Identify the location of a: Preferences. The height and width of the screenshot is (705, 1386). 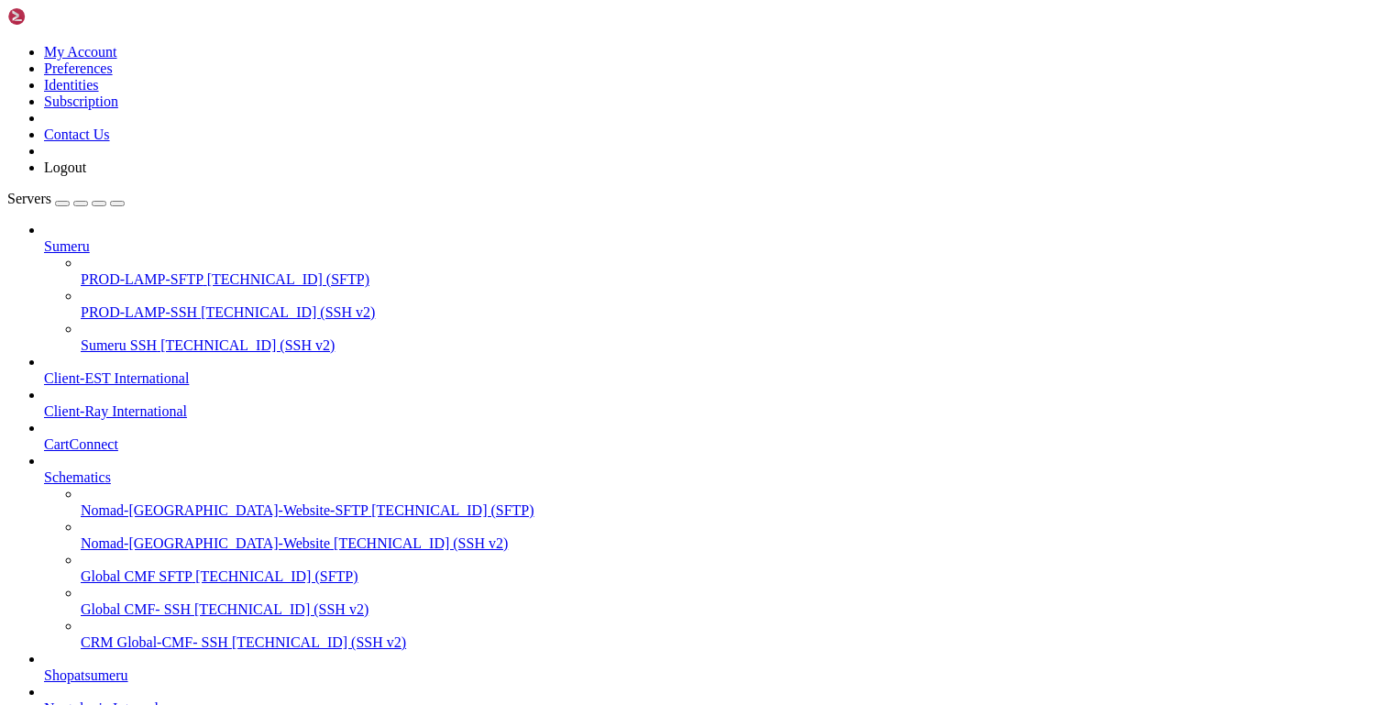
(78, 68).